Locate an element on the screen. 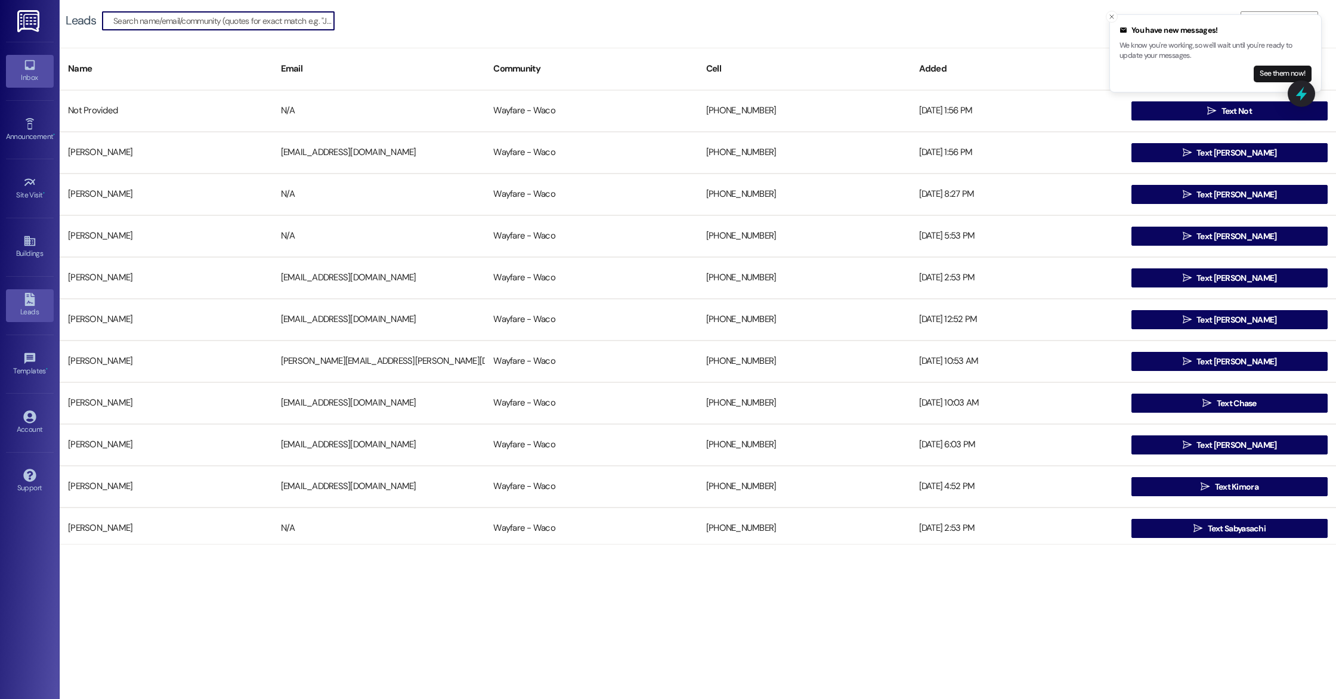 The width and height of the screenshot is (1336, 699). div: You have new messages! is located at coordinates (1215, 30).